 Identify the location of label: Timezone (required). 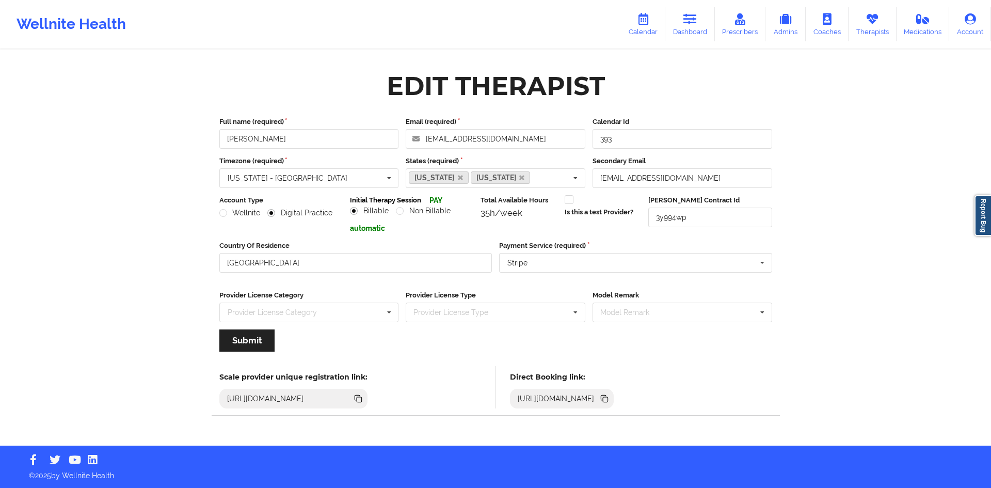
(309, 161).